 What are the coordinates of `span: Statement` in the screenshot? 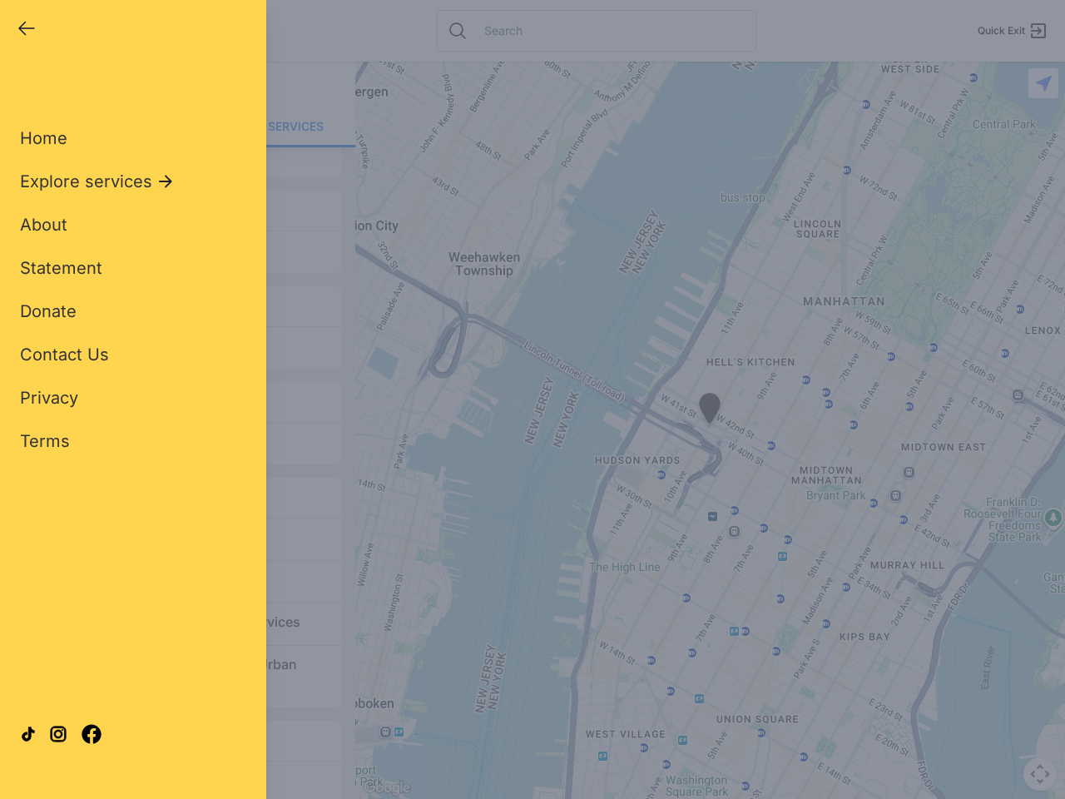 It's located at (61, 268).